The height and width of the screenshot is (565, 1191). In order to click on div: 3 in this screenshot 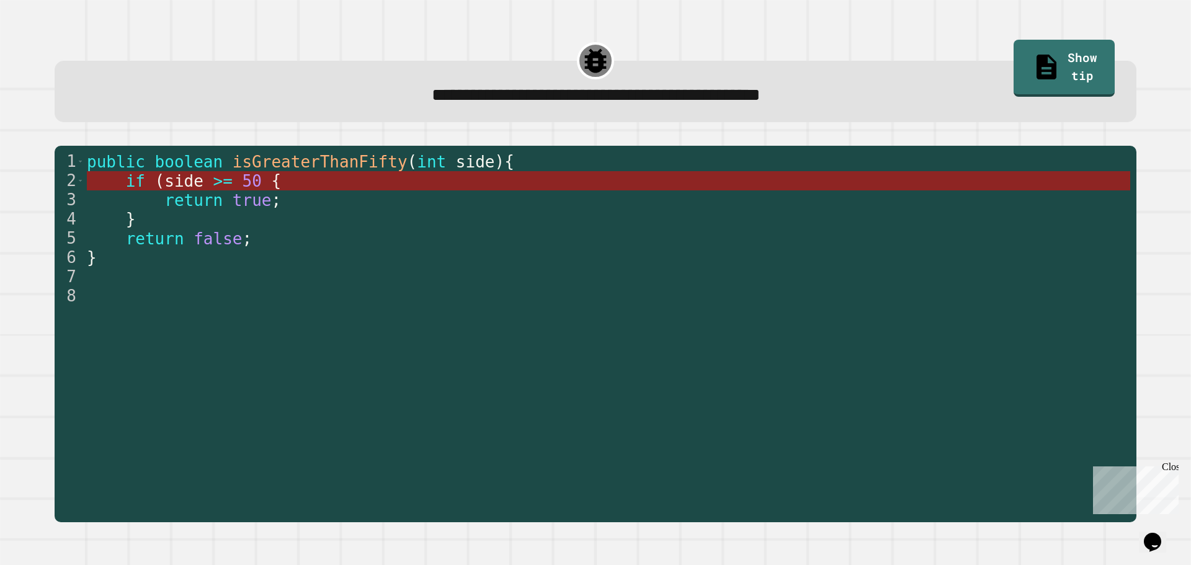, I will do `click(69, 200)`.